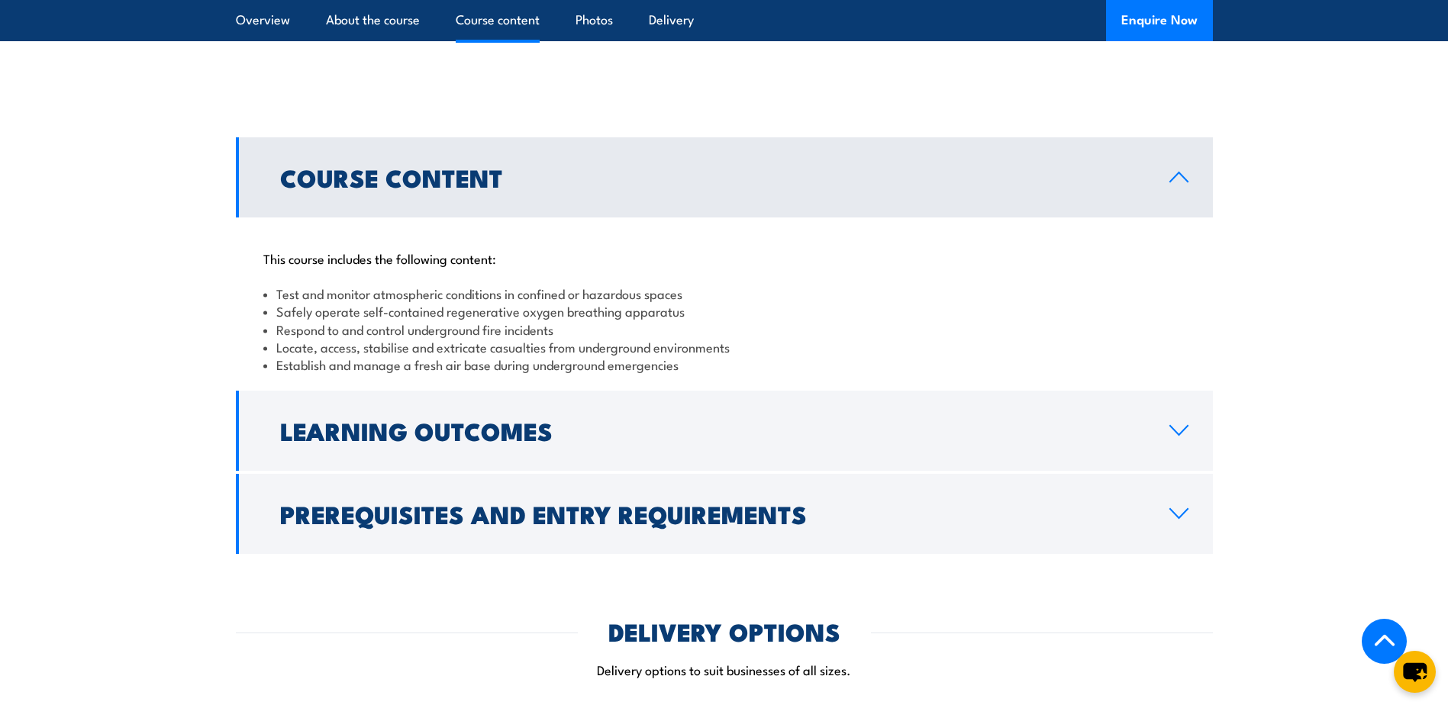  Describe the element at coordinates (724, 346) in the screenshot. I see `li: Locate, access, stabilise and extricate casualties from underground environments` at that location.